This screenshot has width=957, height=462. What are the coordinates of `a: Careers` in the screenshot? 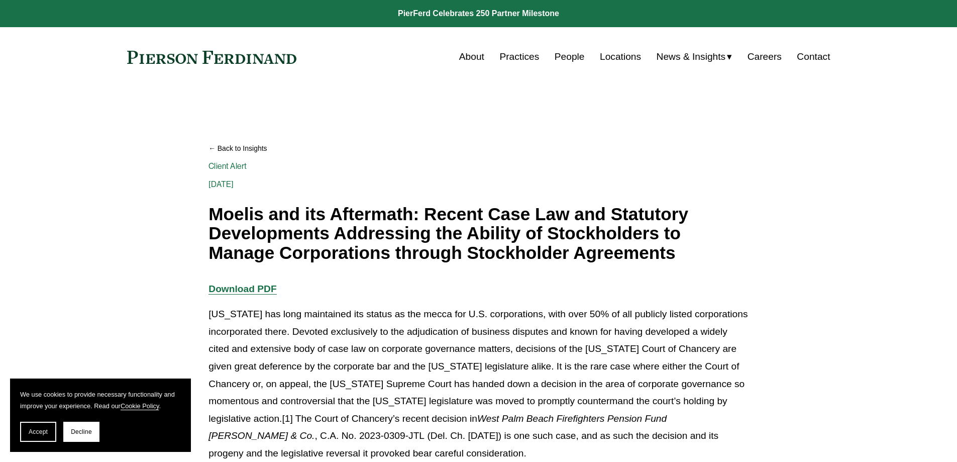 It's located at (765, 57).